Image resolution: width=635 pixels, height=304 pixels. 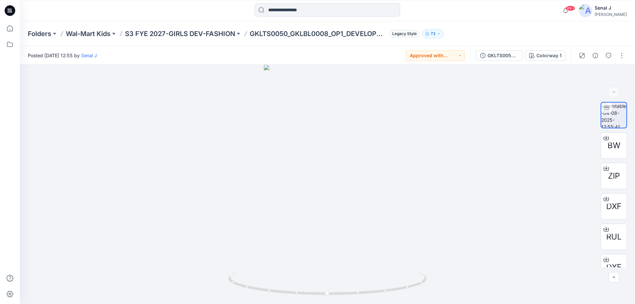 I want to click on button: Colorway 1, so click(x=545, y=56).